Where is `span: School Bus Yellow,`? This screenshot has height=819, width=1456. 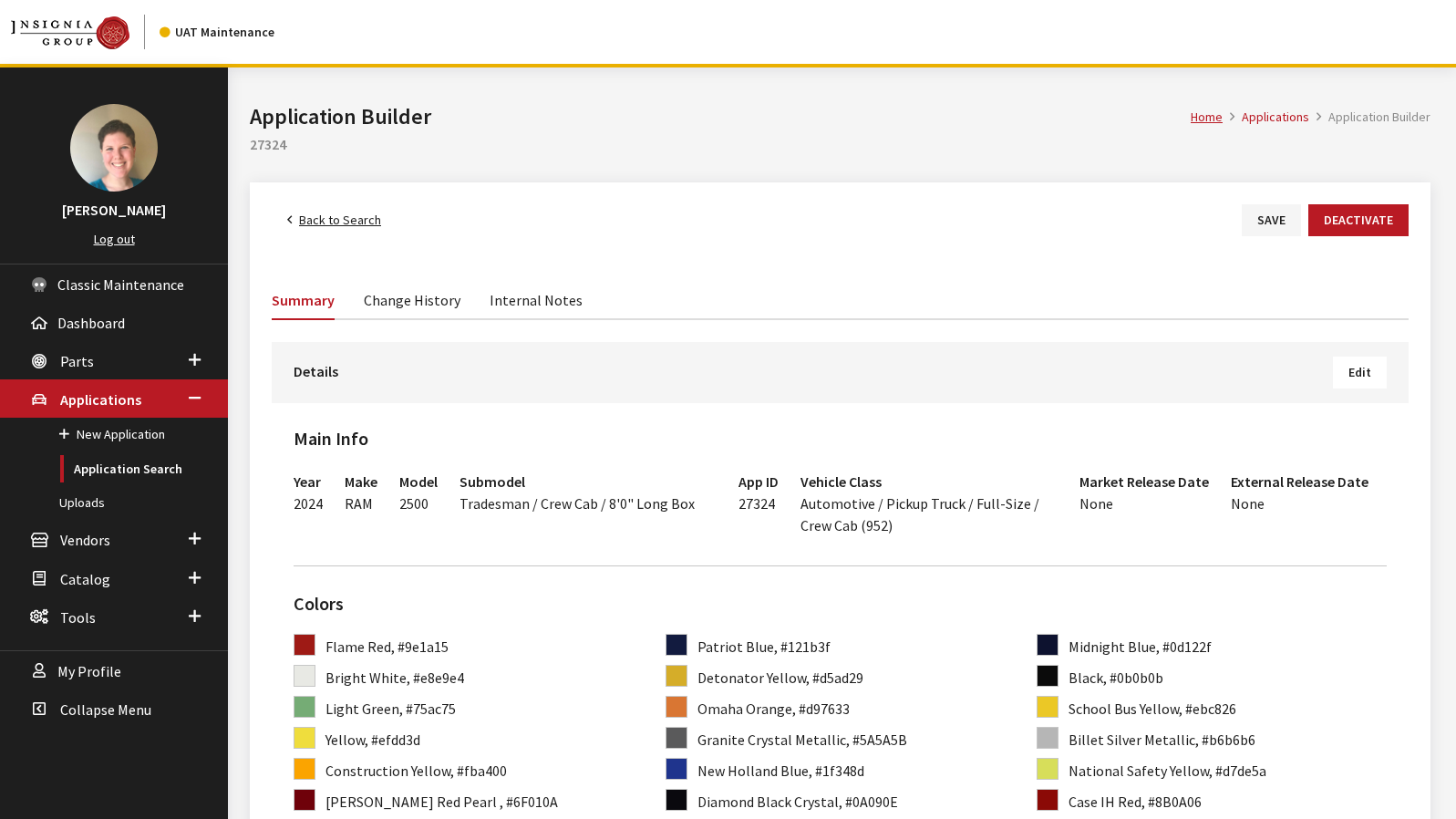
span: School Bus Yellow, is located at coordinates (1125, 708).